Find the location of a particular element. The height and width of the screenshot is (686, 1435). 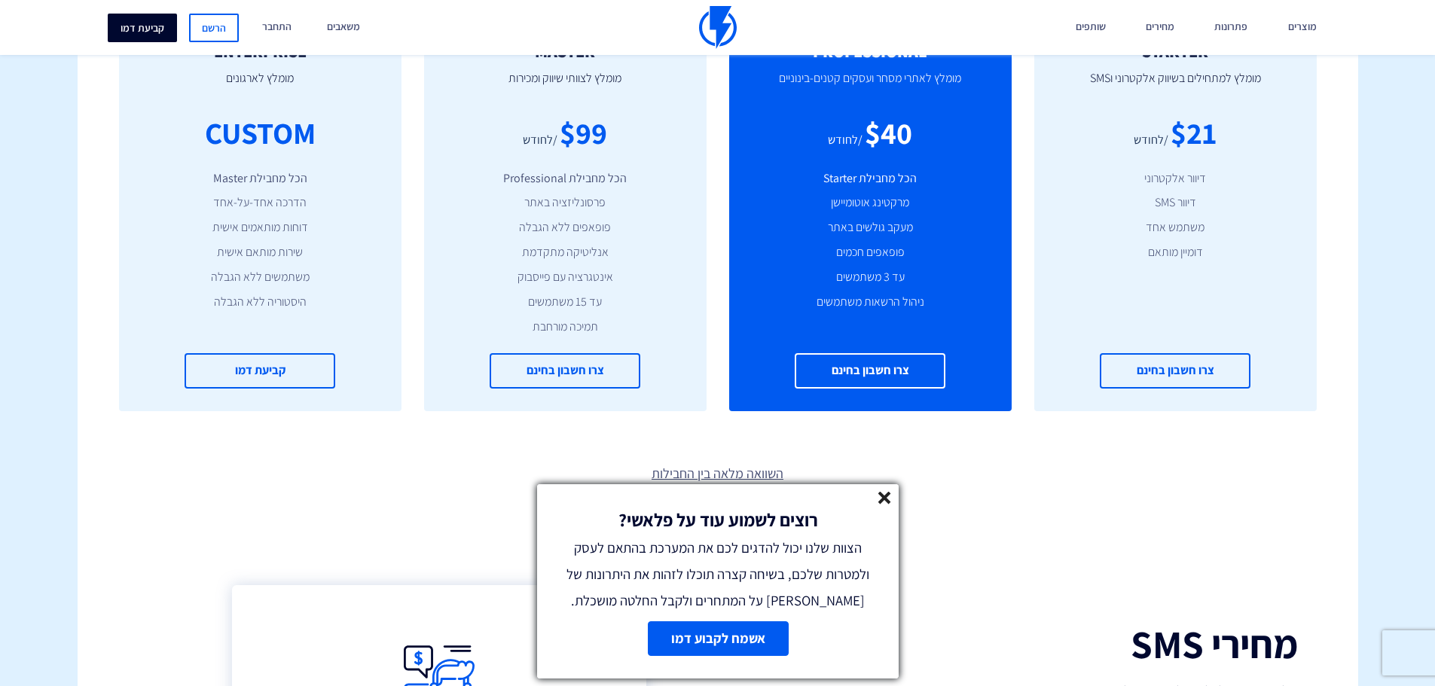

li: עד 15 משתמשים is located at coordinates (565, 302).